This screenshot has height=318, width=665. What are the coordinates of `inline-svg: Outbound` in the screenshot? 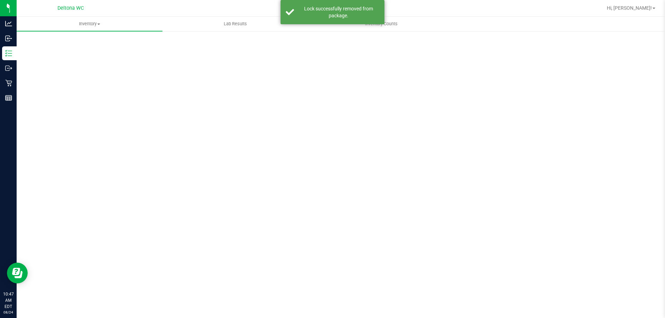 It's located at (9, 68).